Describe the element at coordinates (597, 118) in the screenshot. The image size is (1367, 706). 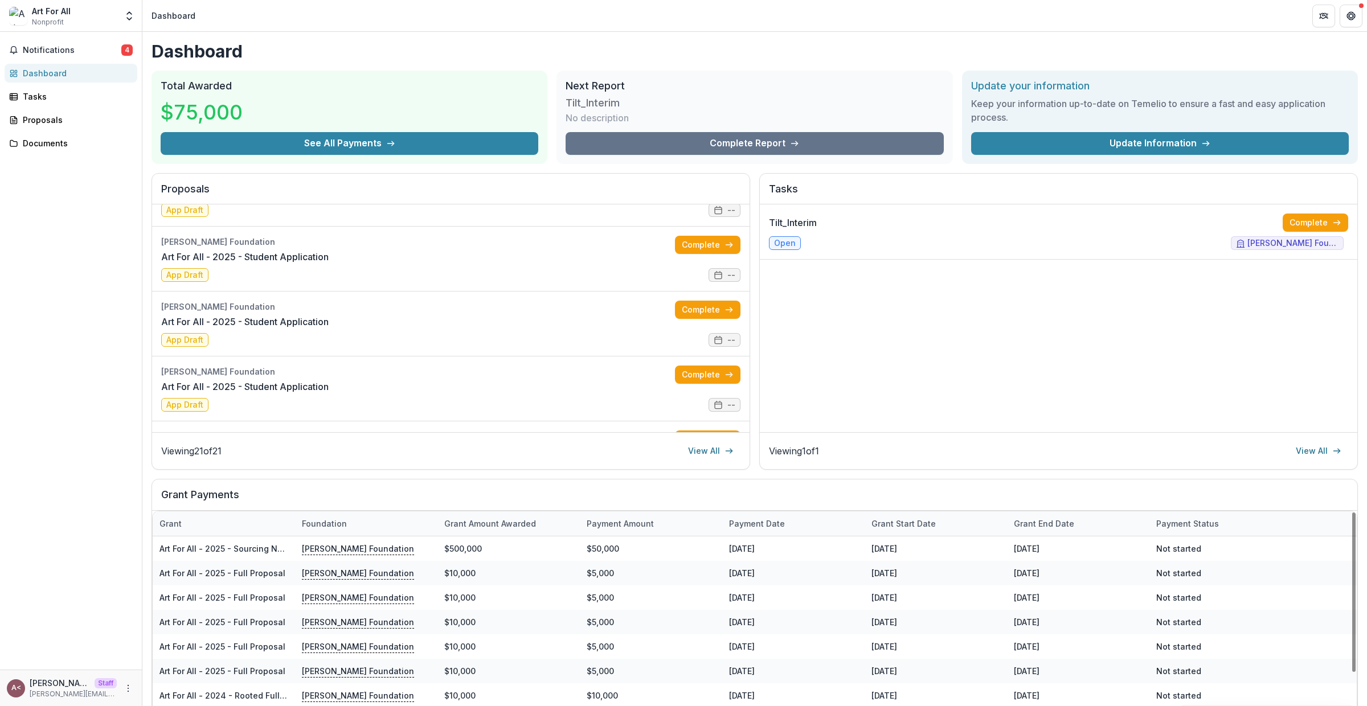
I see `p: No description` at that location.